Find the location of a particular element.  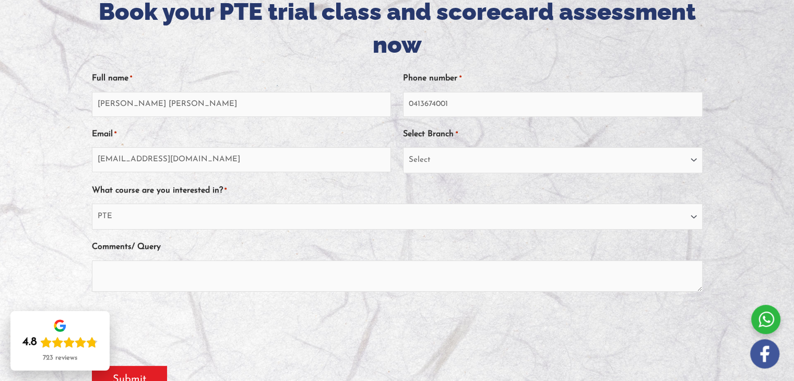

div: Rating: 4.8 out of 5 is located at coordinates (60, 343).